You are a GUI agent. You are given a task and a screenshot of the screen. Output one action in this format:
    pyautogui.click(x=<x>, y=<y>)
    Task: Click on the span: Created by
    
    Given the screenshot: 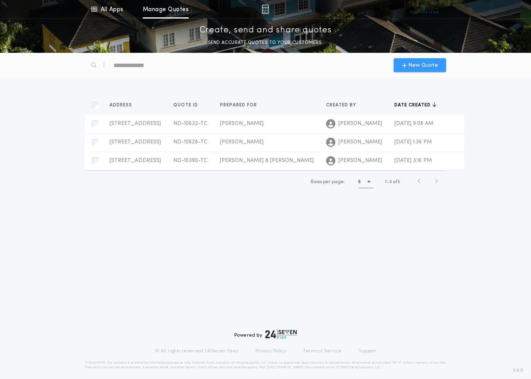 What is the action you would take?
    pyautogui.click(x=342, y=105)
    